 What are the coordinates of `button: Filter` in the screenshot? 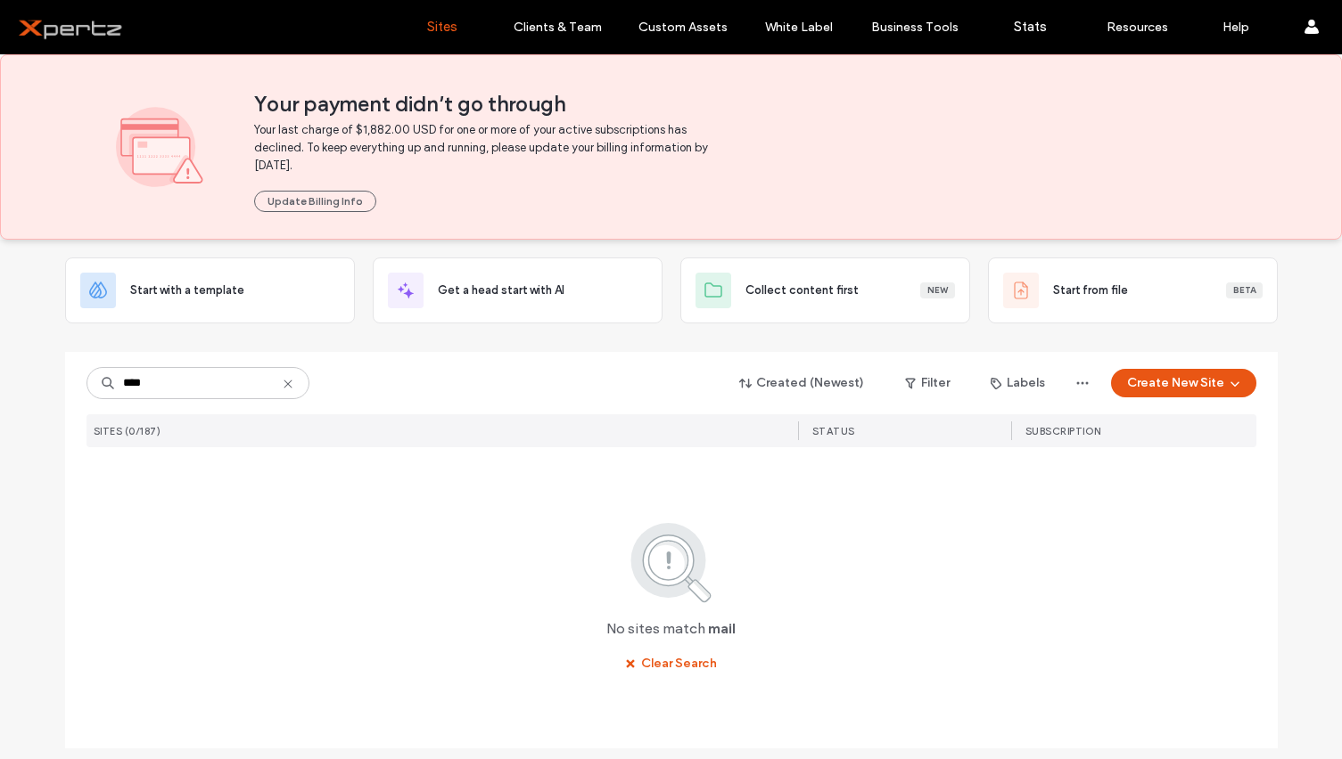 It's located at (927, 383).